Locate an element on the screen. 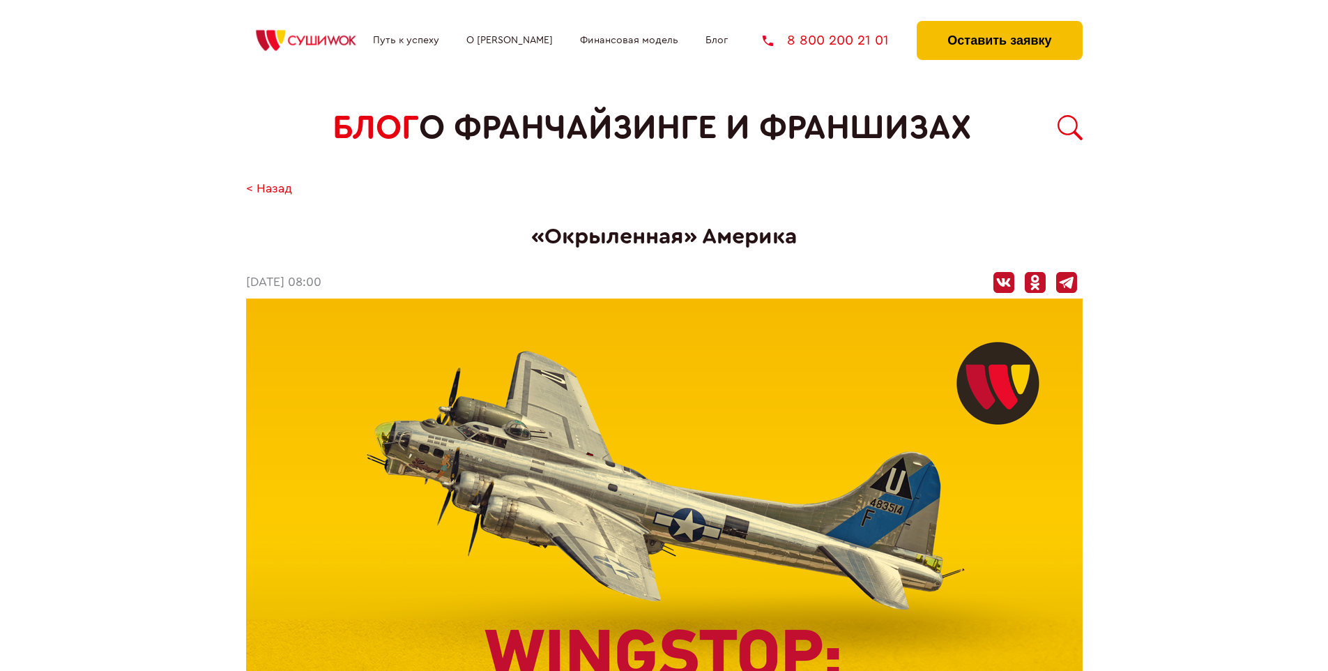 This screenshot has height=671, width=1328. span: БЛОГ is located at coordinates (376, 128).